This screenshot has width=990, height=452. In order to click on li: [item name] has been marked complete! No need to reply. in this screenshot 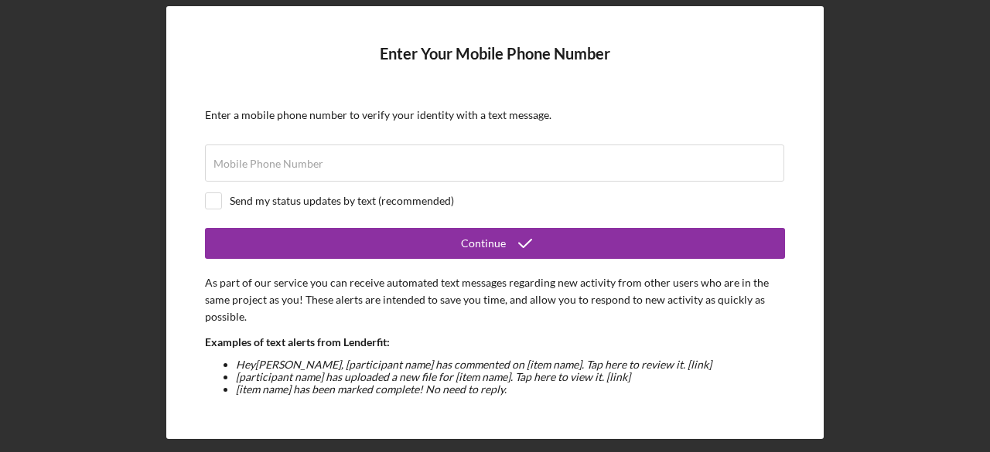, I will do `click(510, 390)`.